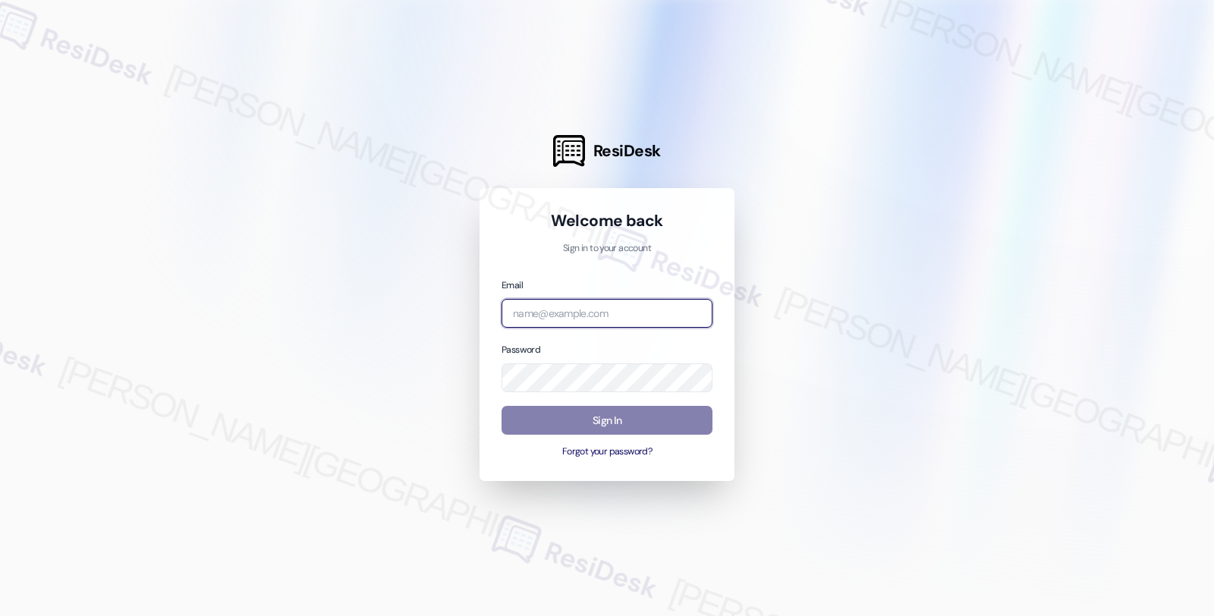 Image resolution: width=1214 pixels, height=616 pixels. I want to click on button: Forgot your password?, so click(607, 452).